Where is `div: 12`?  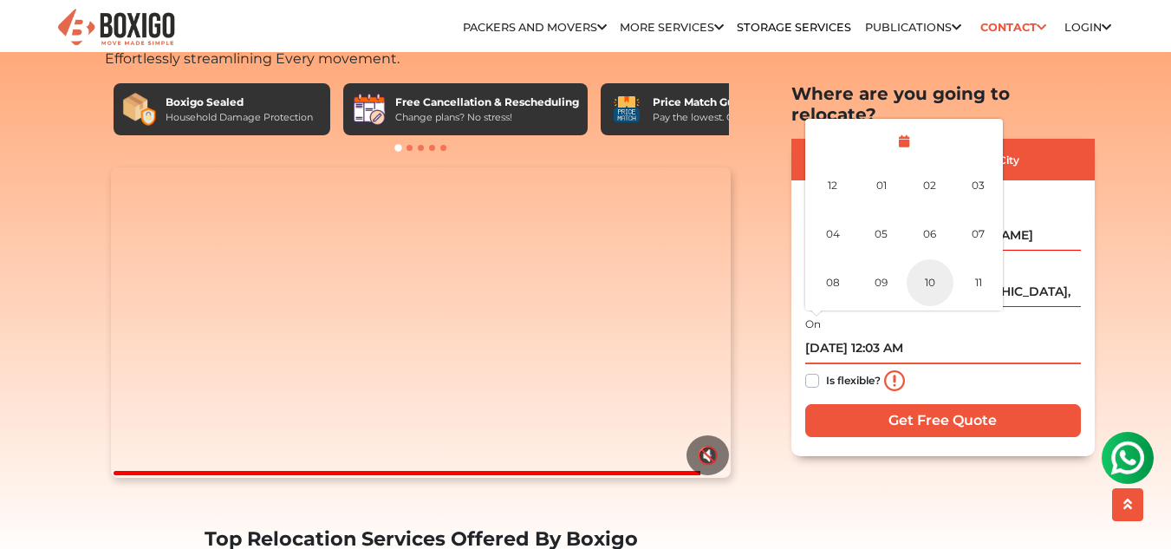 div: 12 is located at coordinates (833, 185).